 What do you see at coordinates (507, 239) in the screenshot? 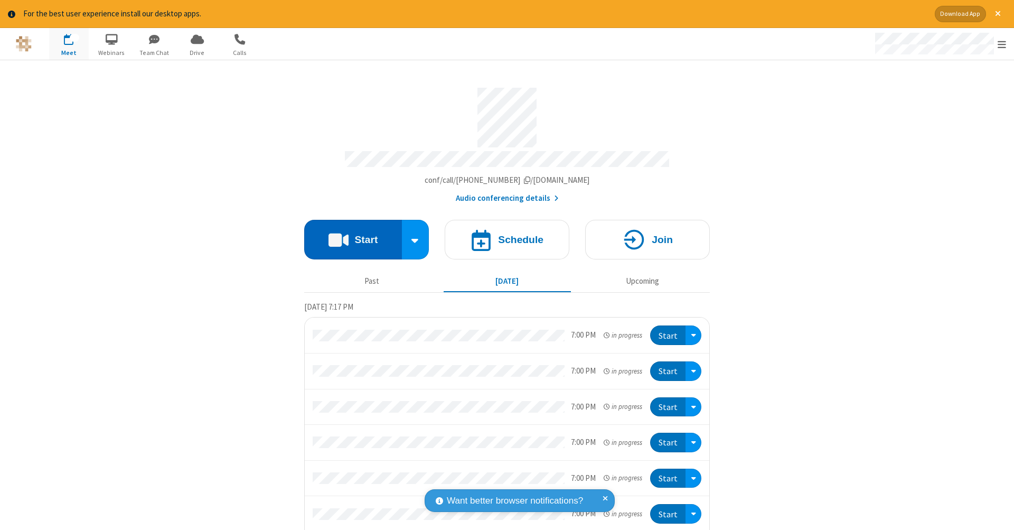
I see `button: Schedule` at bounding box center [507, 239].